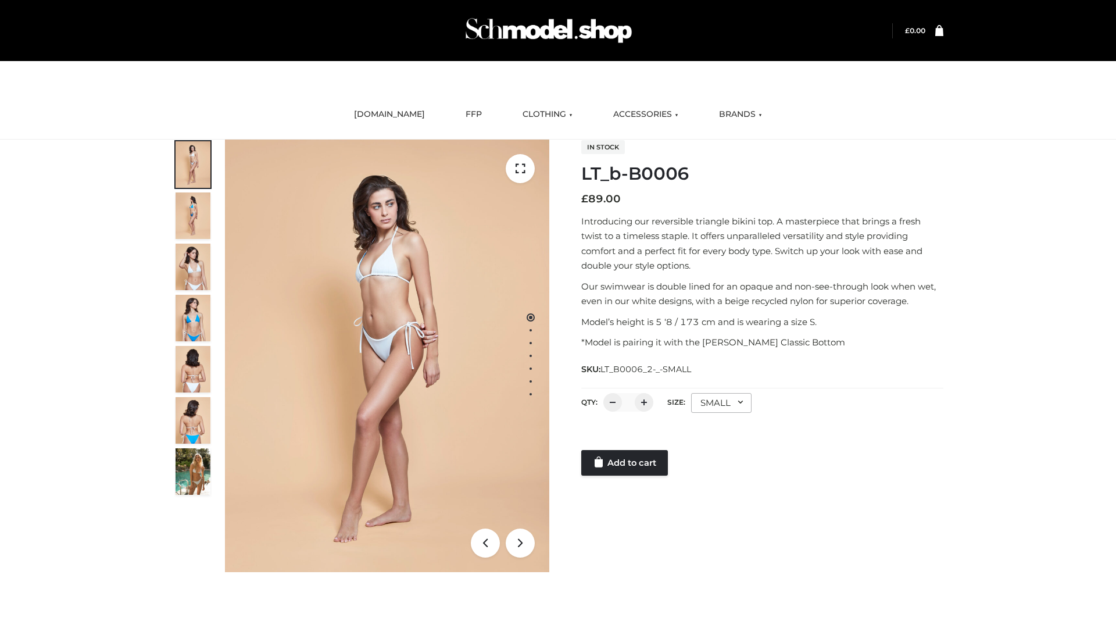 This screenshot has width=1116, height=628. Describe the element at coordinates (915, 30) in the screenshot. I see `a: £0.00` at that location.